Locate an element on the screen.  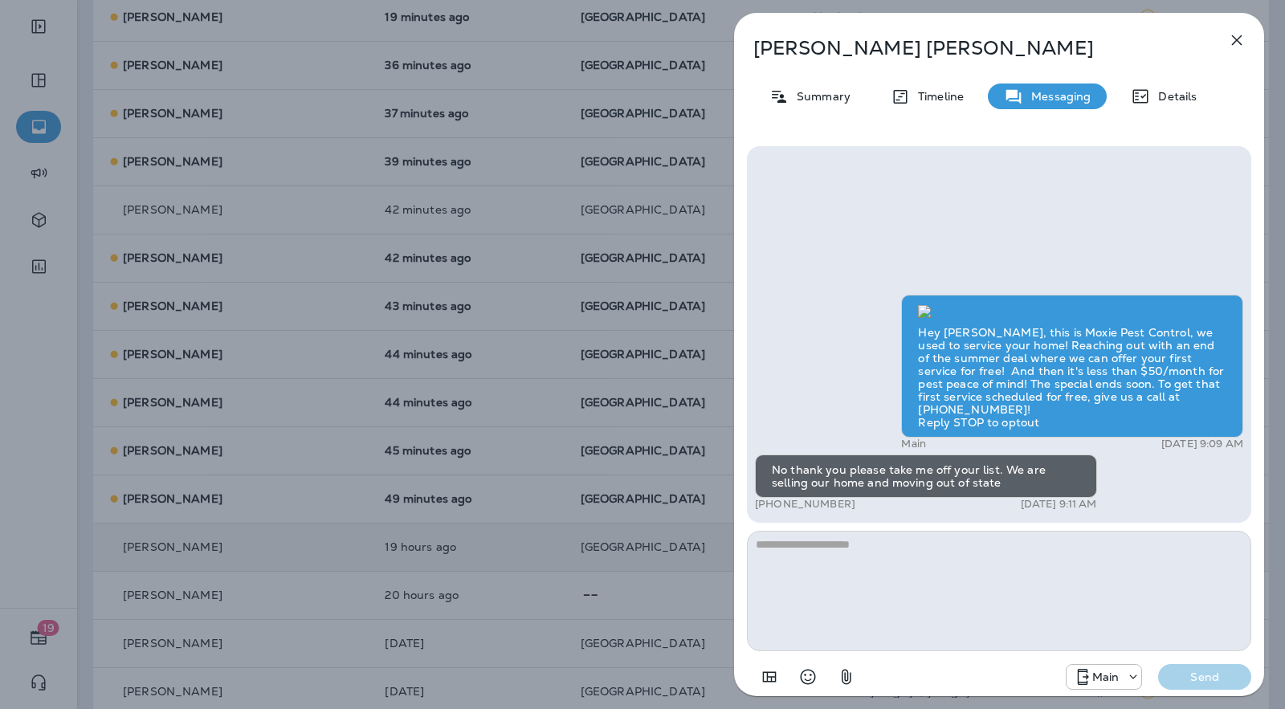
img: twilio-download is located at coordinates (924, 312).